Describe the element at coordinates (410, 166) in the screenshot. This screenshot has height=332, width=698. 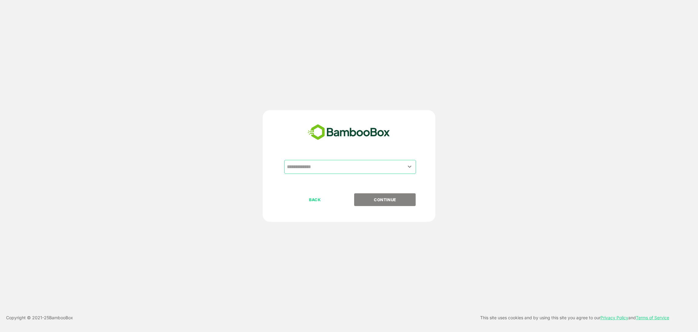
I see `button: Open` at that location.